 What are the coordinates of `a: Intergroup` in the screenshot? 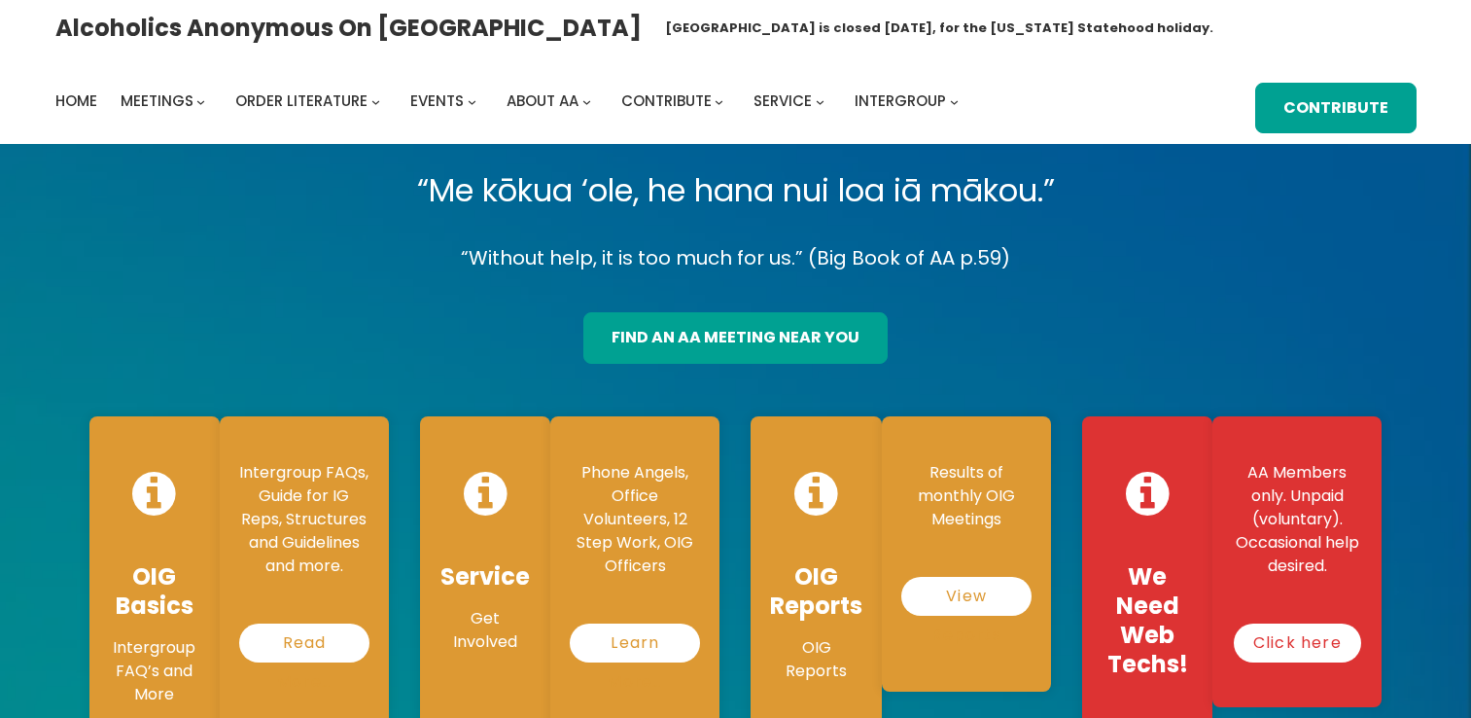 It's located at (900, 101).